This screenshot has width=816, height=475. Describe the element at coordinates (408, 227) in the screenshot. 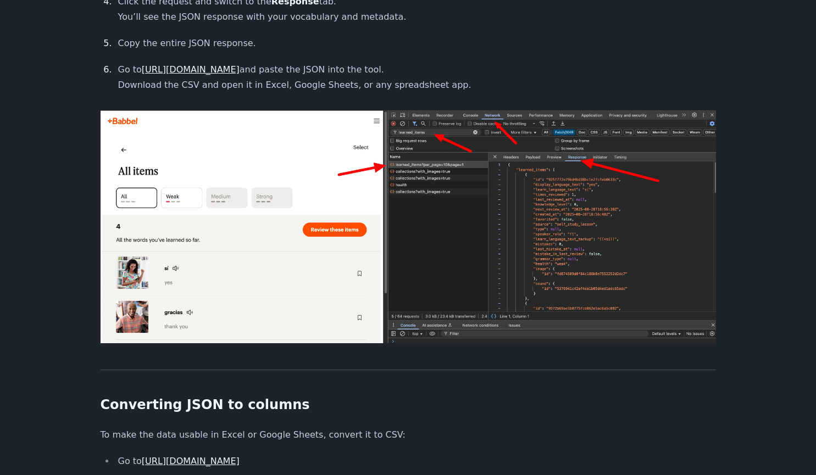

I see `img: Download Babbel vocabulary` at that location.